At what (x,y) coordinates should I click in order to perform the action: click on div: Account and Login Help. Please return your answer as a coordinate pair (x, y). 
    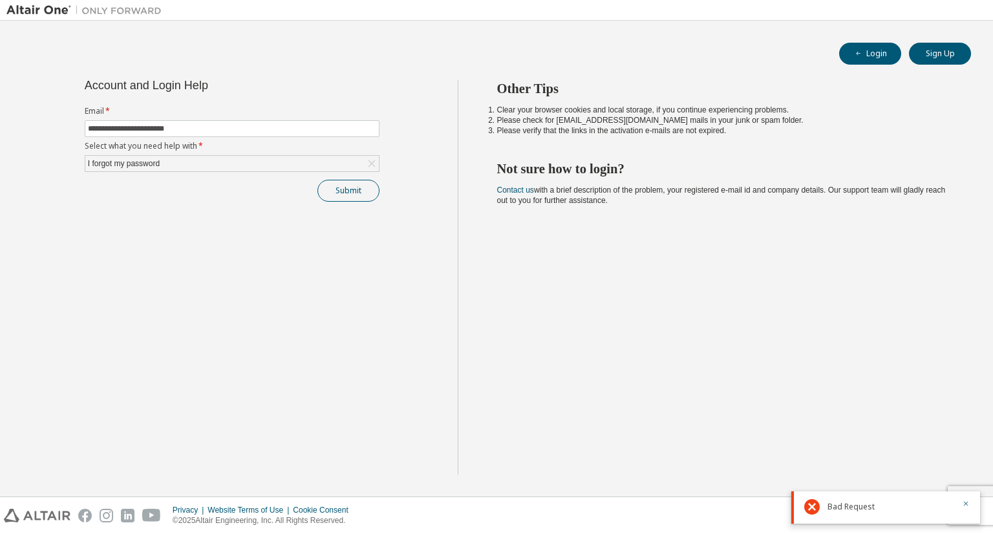
    Looking at the image, I should click on (202, 85).